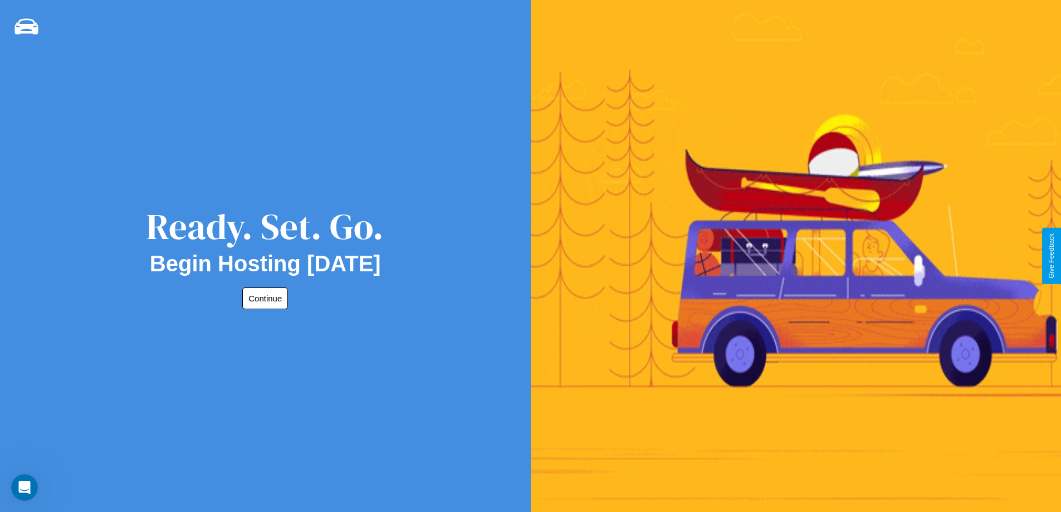 This screenshot has width=1061, height=512. Describe the element at coordinates (265, 226) in the screenshot. I see `div: Ready. Set. Go.` at that location.